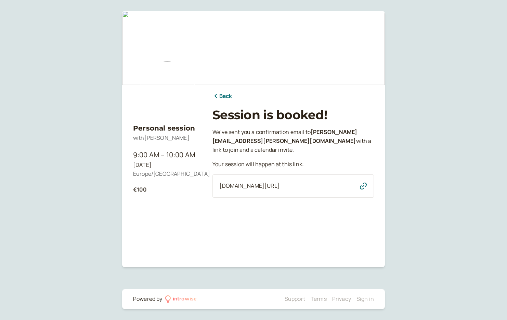 This screenshot has height=320, width=507. What do you see at coordinates (223, 96) in the screenshot?
I see `a: Back` at bounding box center [223, 96].